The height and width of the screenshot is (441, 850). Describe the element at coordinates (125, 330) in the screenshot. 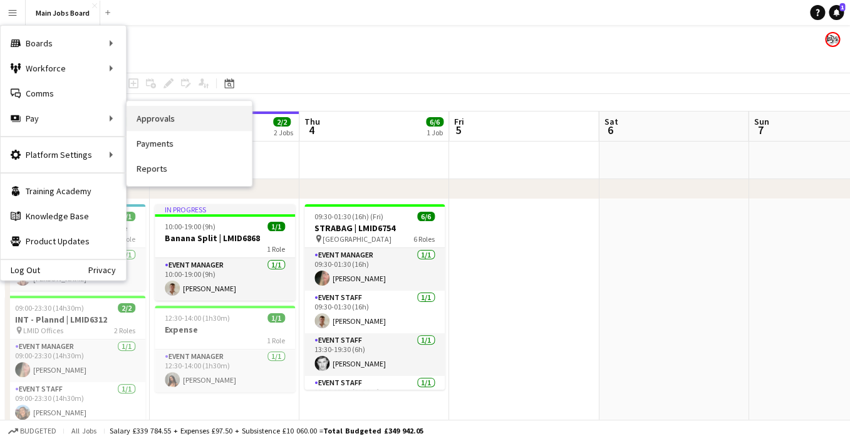

I see `span: 2 Roles` at that location.